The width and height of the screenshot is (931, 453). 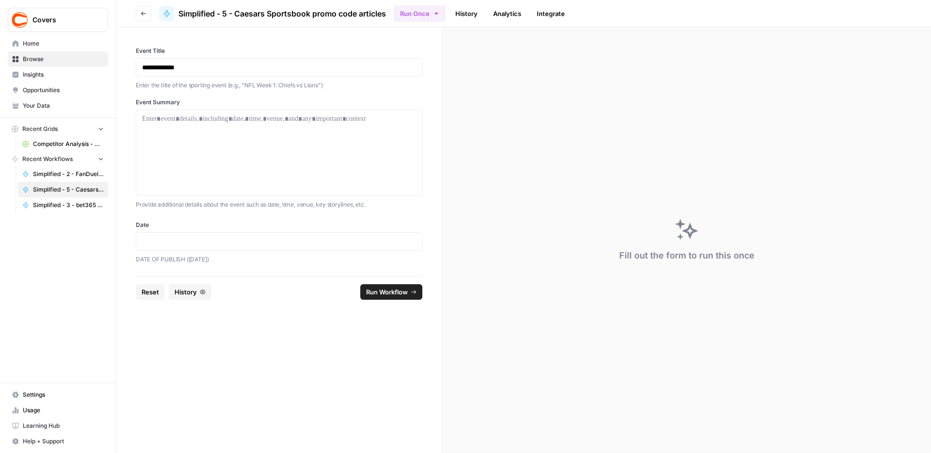 I want to click on span: Insights, so click(x=63, y=75).